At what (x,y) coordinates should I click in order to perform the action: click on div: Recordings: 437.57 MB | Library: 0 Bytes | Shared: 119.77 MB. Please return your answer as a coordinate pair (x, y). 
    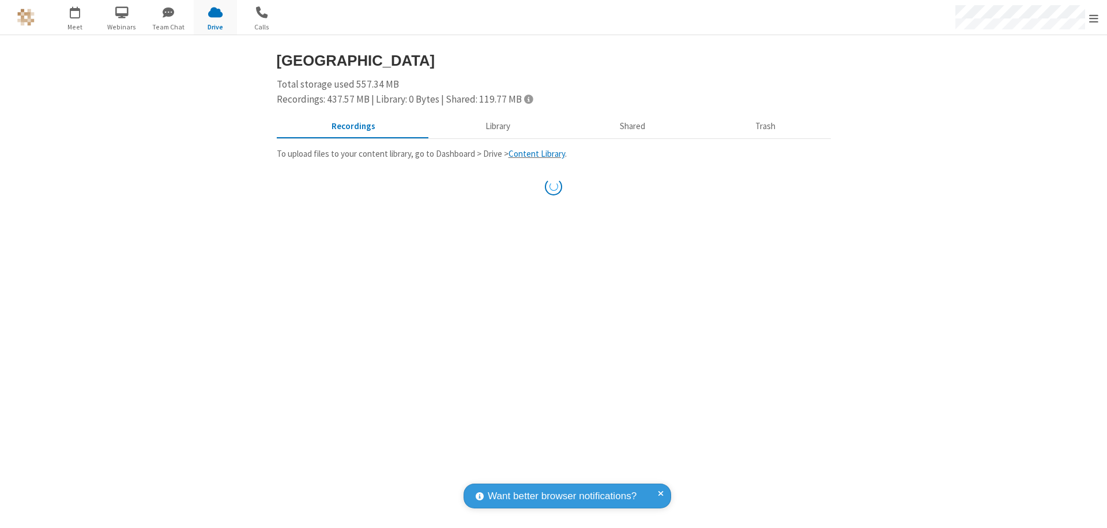
    Looking at the image, I should click on (553, 100).